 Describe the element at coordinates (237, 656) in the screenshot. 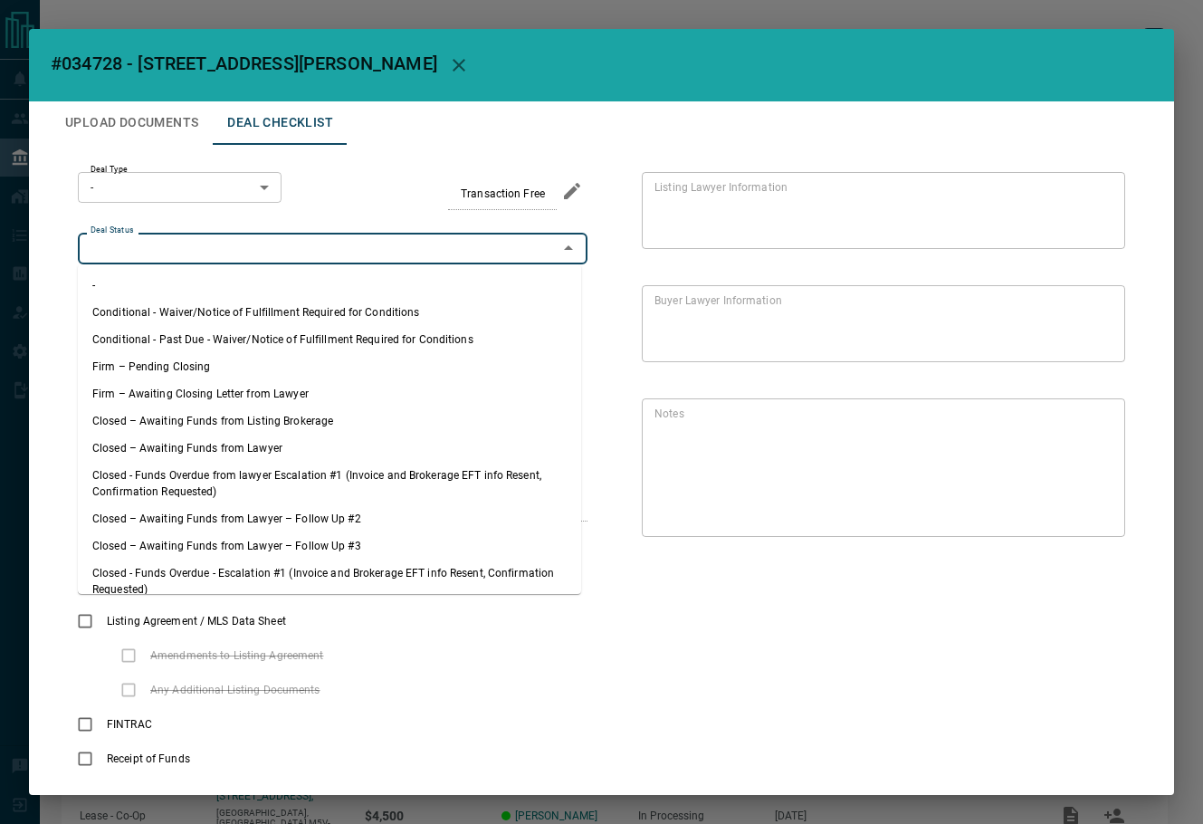

I see `span: Amendments to Listing Agreement` at that location.